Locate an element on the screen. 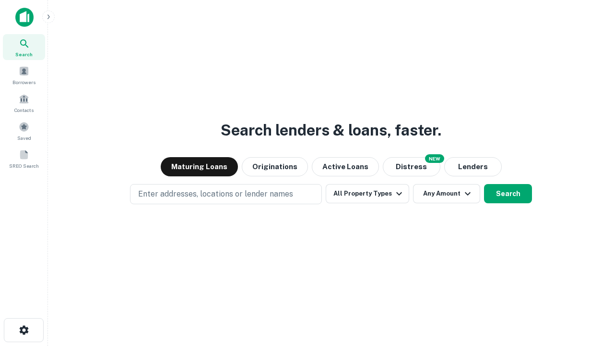 The height and width of the screenshot is (346, 614). span: Search is located at coordinates (24, 54).